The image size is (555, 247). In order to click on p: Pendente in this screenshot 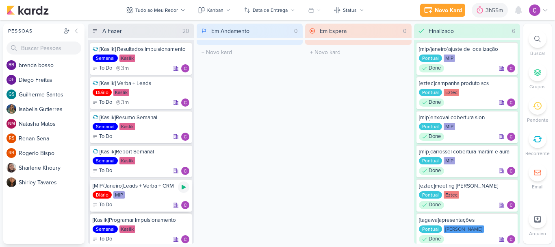, I will do `click(538, 120)`.